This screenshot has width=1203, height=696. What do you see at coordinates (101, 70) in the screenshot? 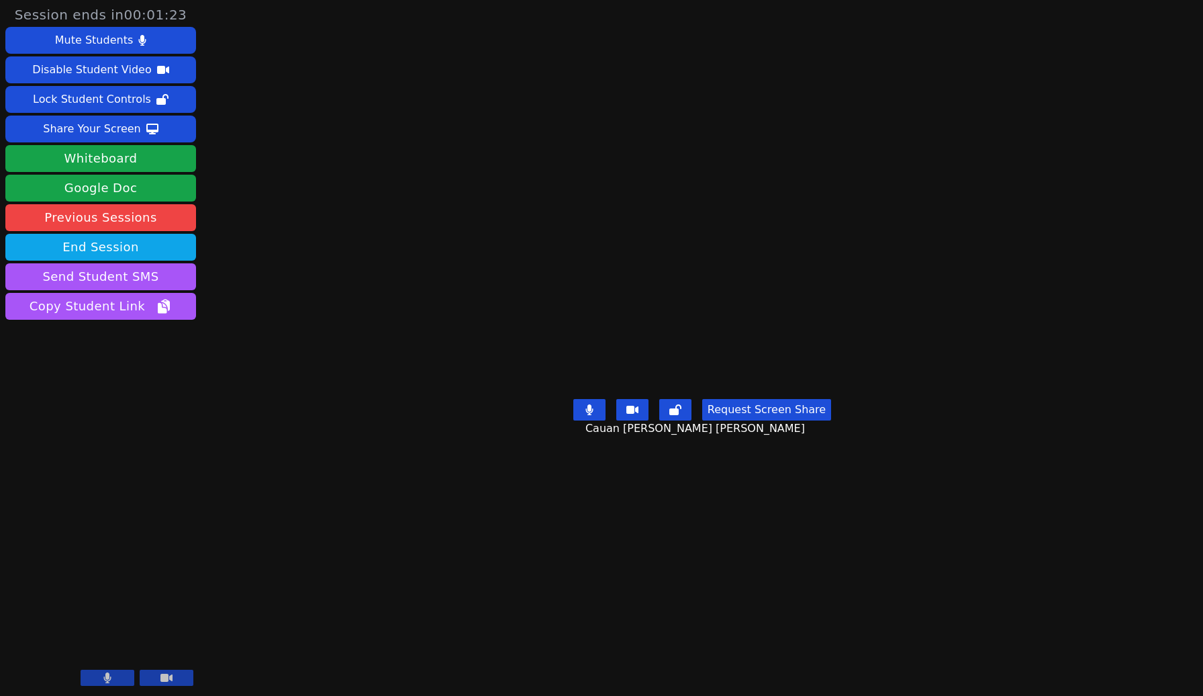
I see `button: Disable Student Video` at bounding box center [101, 70].